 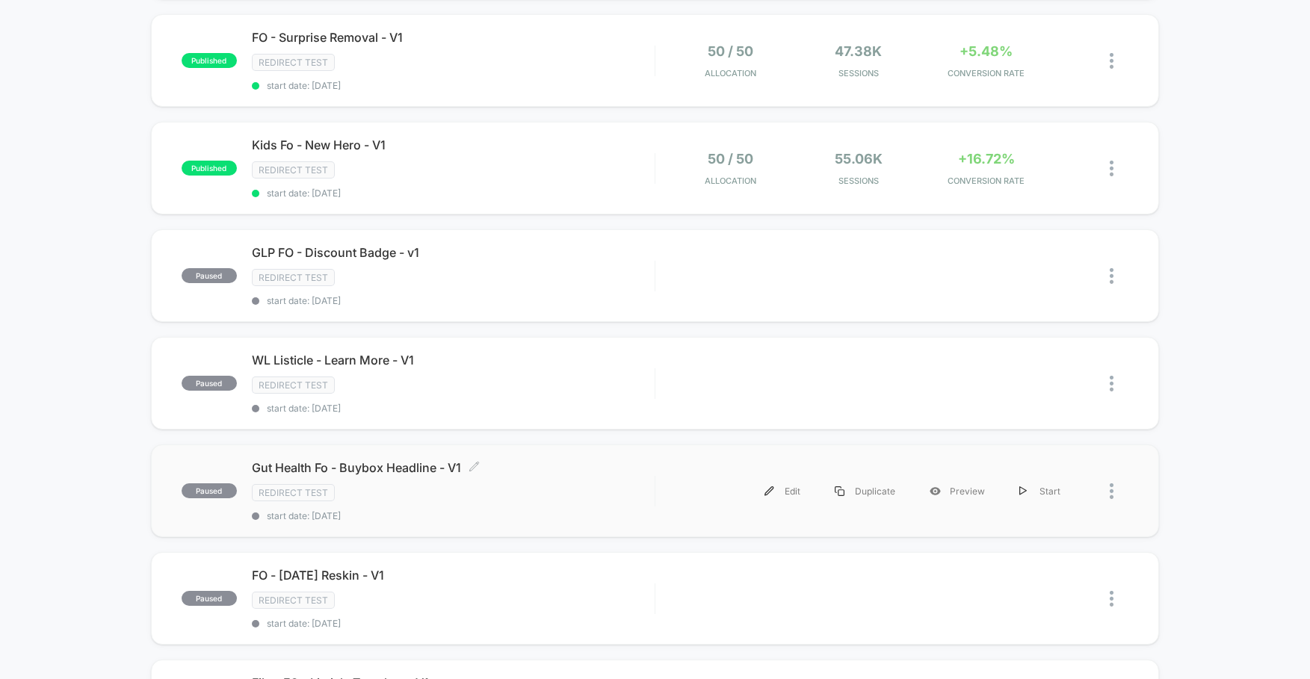 I want to click on span: Gut Health Fo - Buybox Headline - V1, so click(x=453, y=468).